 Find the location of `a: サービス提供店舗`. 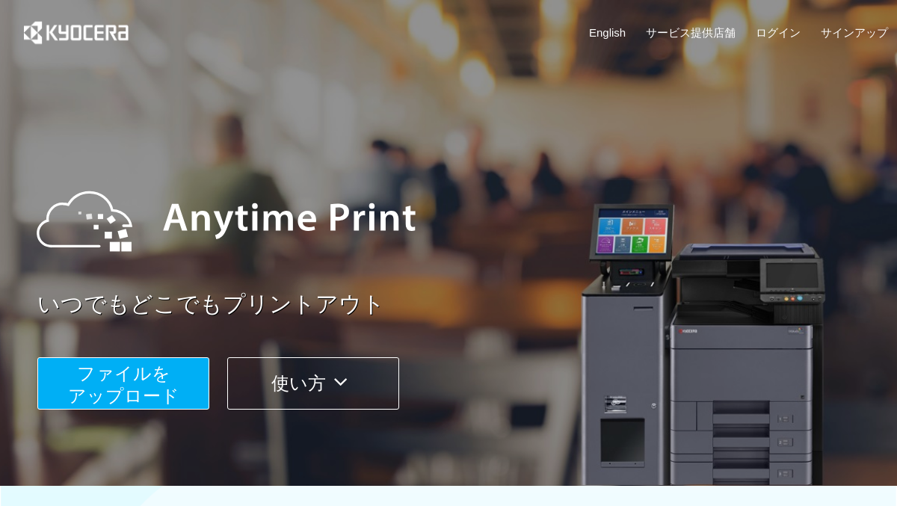

a: サービス提供店舗 is located at coordinates (691, 32).